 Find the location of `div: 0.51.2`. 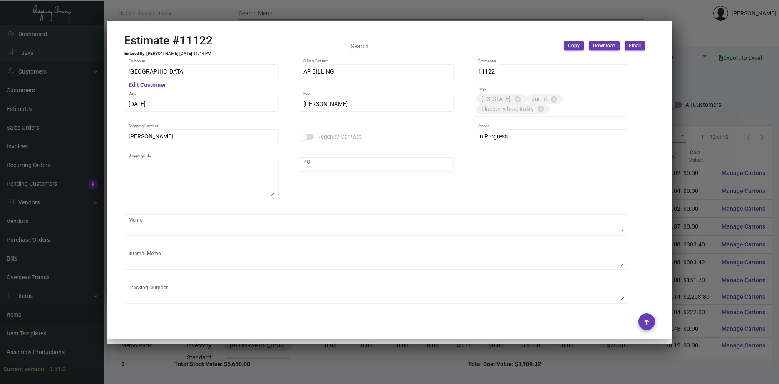

div: 0.51.2 is located at coordinates (57, 369).